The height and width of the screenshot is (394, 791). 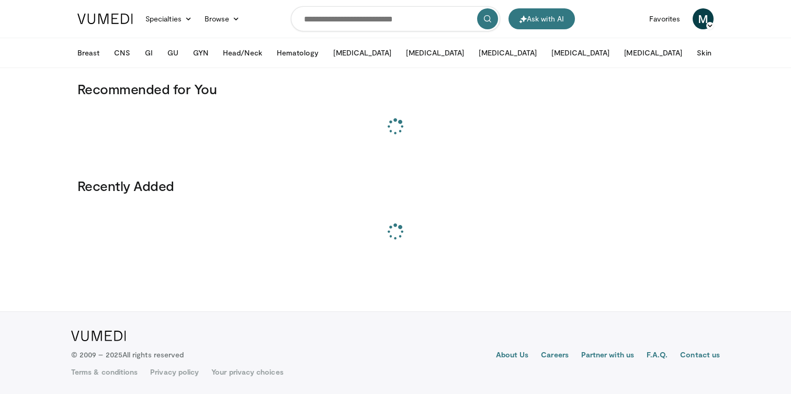 I want to click on button: GYN, so click(x=200, y=53).